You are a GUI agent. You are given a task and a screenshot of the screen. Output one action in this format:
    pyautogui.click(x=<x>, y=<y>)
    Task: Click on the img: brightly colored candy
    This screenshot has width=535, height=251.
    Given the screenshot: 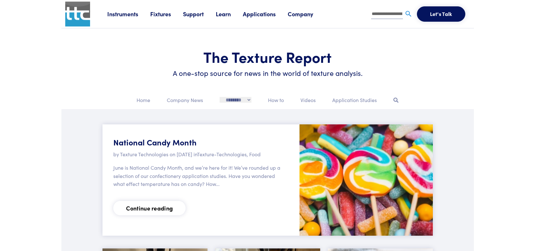 What is the action you would take?
    pyautogui.click(x=366, y=180)
    